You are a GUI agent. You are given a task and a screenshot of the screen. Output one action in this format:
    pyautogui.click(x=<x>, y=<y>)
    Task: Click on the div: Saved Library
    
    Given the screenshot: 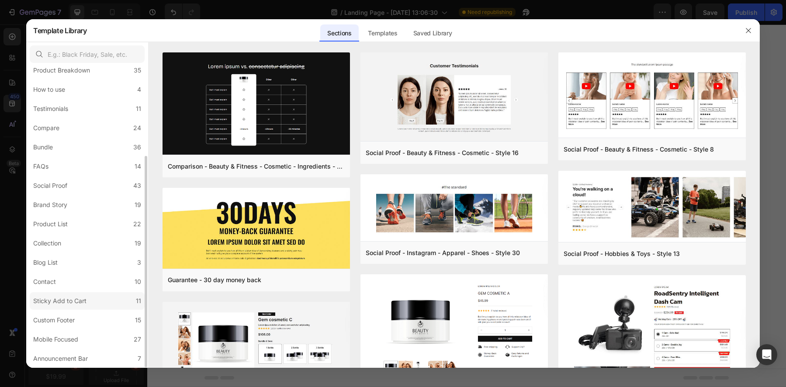 What is the action you would take?
    pyautogui.click(x=433, y=33)
    